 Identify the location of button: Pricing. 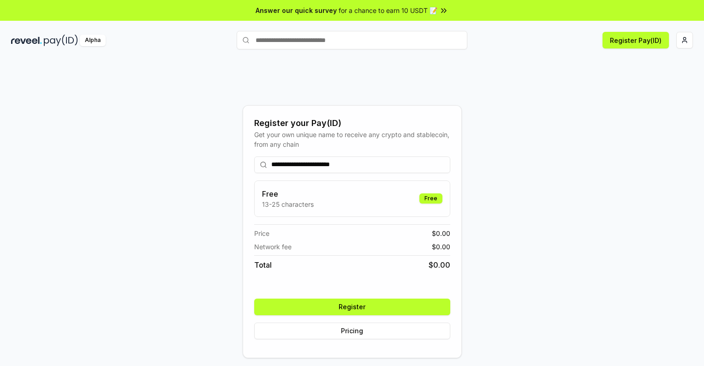
(352, 331).